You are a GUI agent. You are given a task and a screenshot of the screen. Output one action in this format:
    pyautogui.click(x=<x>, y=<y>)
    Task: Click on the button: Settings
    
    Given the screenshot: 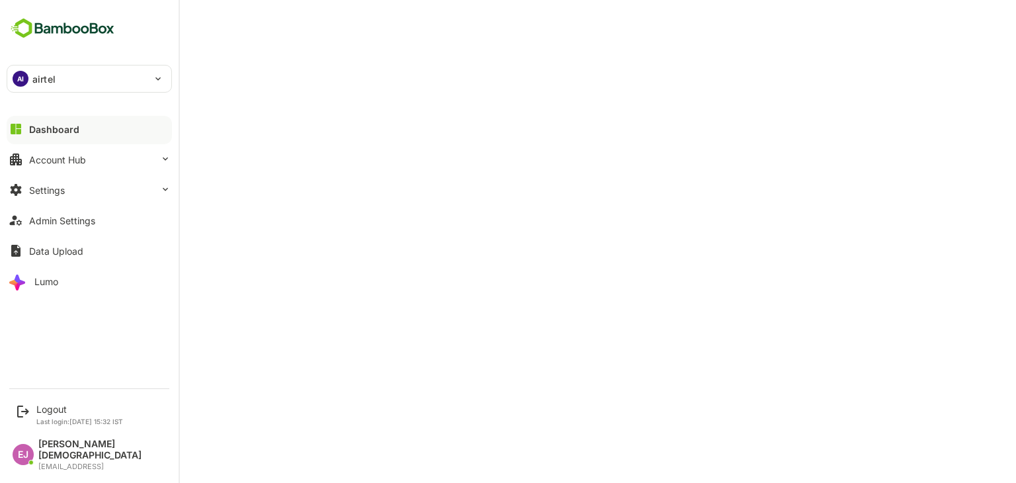 What is the action you would take?
    pyautogui.click(x=89, y=190)
    